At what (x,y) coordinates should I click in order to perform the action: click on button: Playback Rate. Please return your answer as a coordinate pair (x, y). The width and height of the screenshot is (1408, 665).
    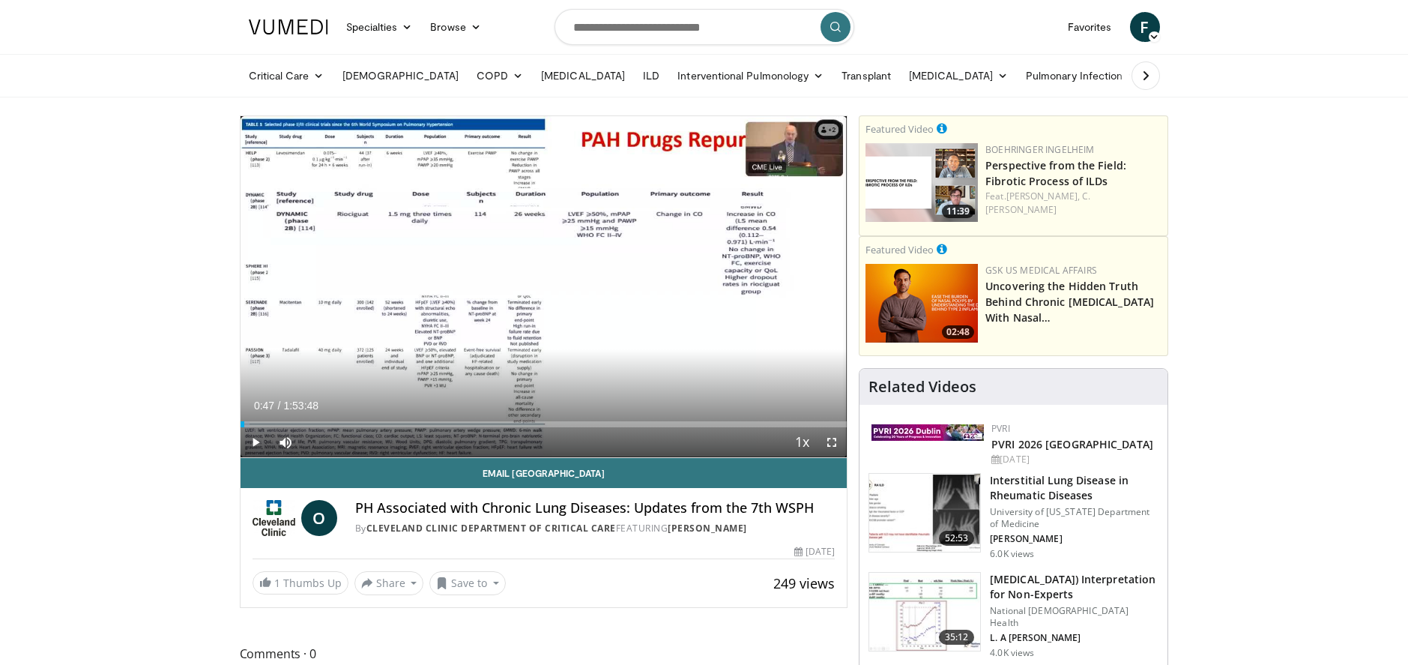
    Looking at the image, I should click on (802, 442).